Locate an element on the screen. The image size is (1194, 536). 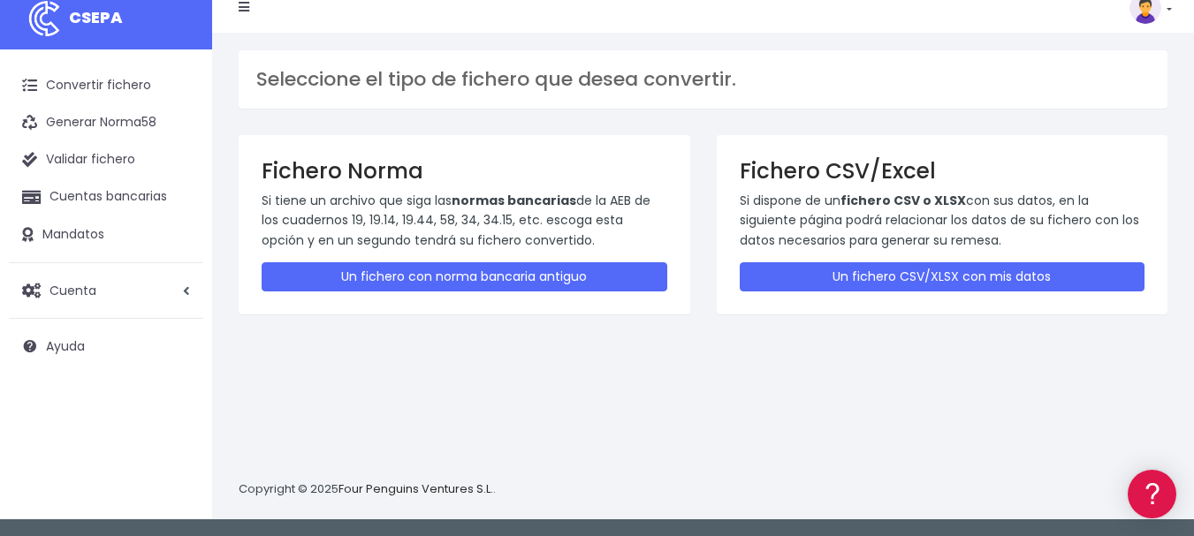
span: CSEPA is located at coordinates (95, 17).